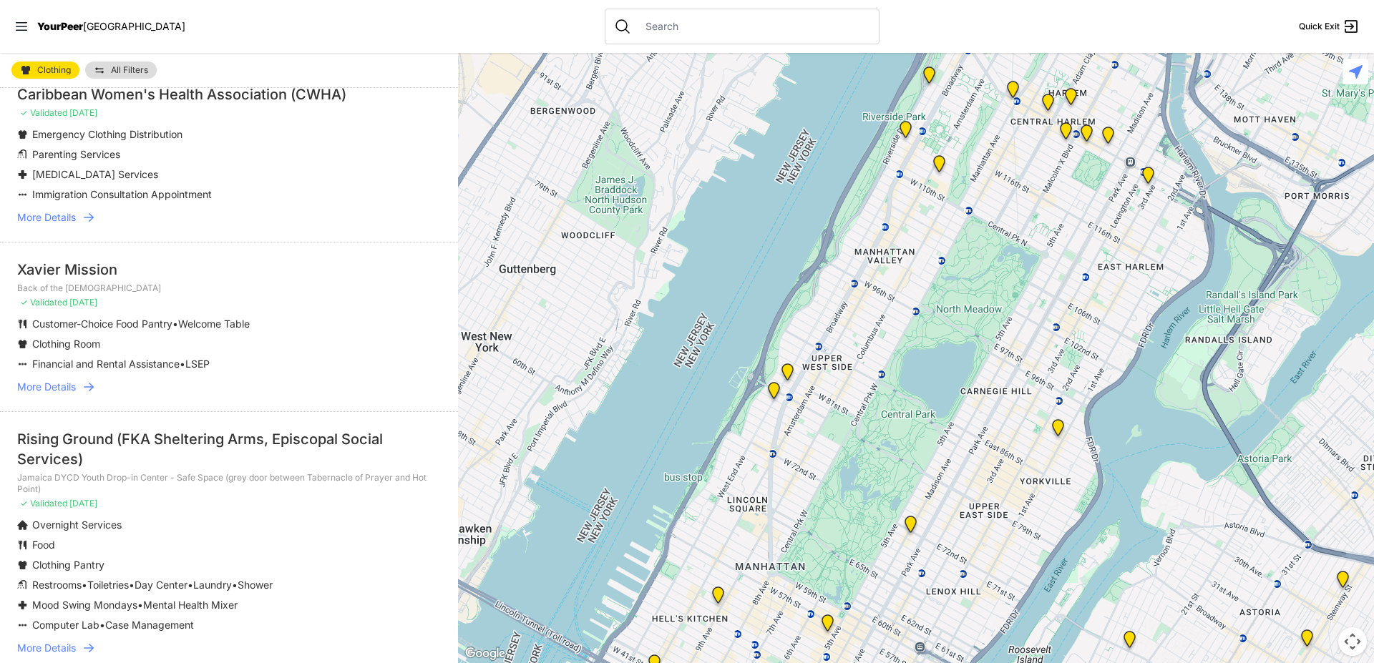 Image resolution: width=1374 pixels, height=663 pixels. What do you see at coordinates (44, 544) in the screenshot?
I see `span: Food` at bounding box center [44, 544].